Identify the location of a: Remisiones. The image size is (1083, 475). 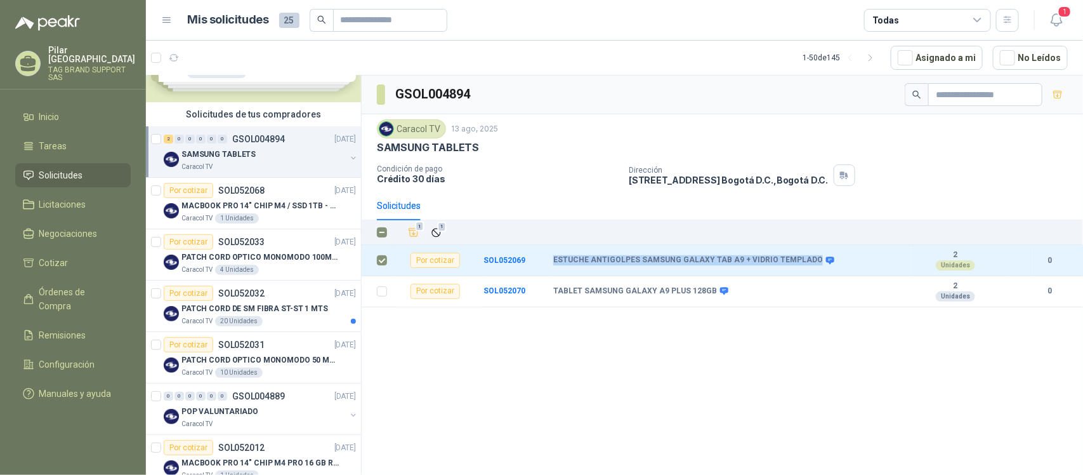
(73, 335).